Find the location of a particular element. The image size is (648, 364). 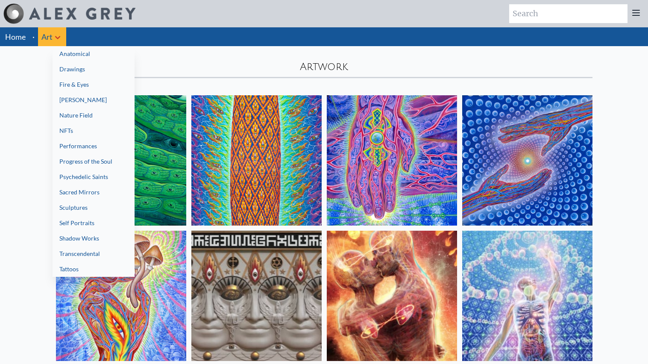

a: Performances is located at coordinates (94, 146).